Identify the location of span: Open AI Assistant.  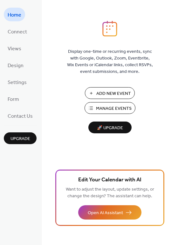
(105, 213).